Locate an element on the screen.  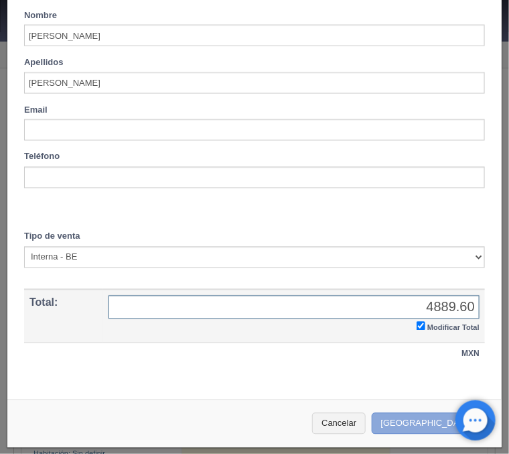
label: Teléfono is located at coordinates (42, 157).